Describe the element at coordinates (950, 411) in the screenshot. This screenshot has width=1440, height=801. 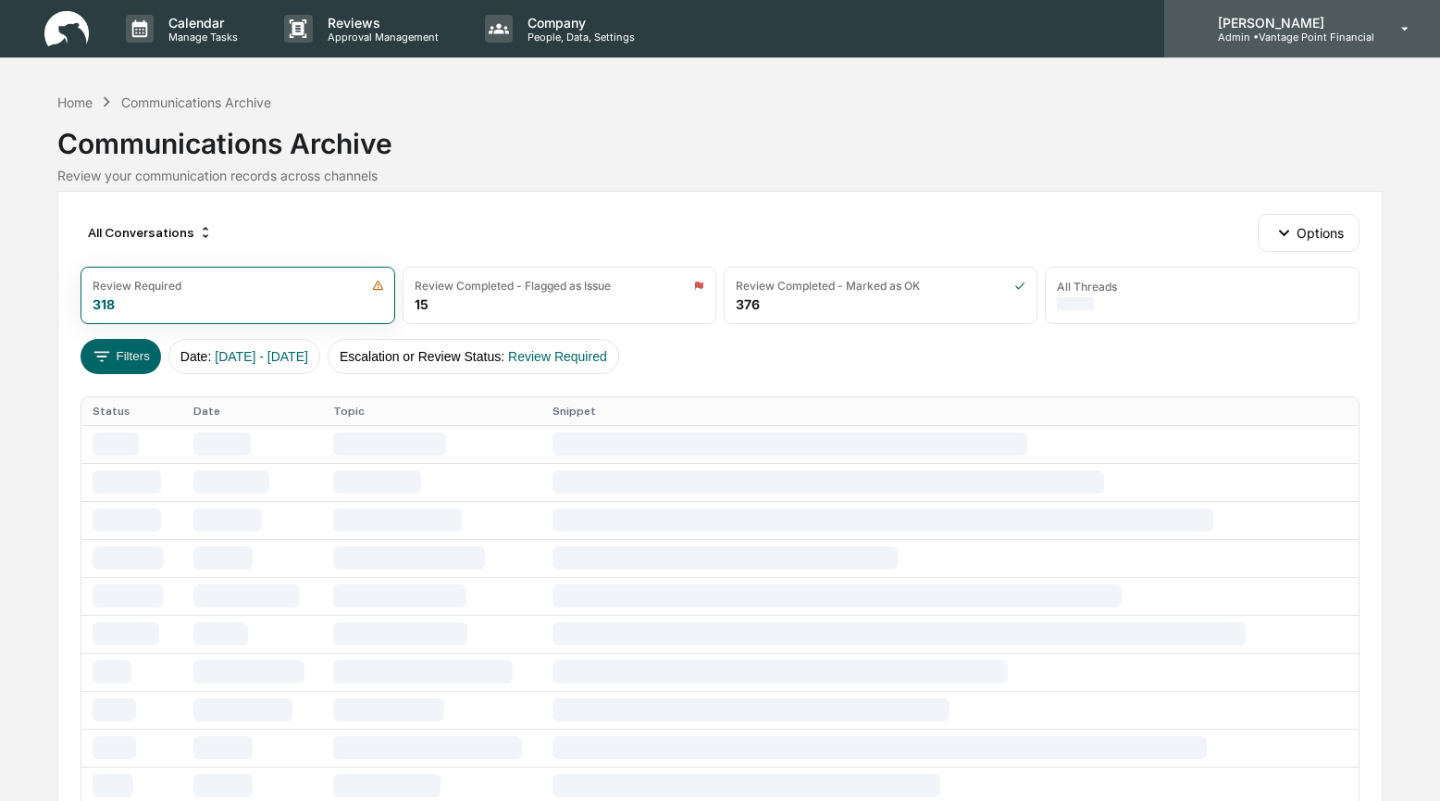
I see `th: Snippet` at that location.